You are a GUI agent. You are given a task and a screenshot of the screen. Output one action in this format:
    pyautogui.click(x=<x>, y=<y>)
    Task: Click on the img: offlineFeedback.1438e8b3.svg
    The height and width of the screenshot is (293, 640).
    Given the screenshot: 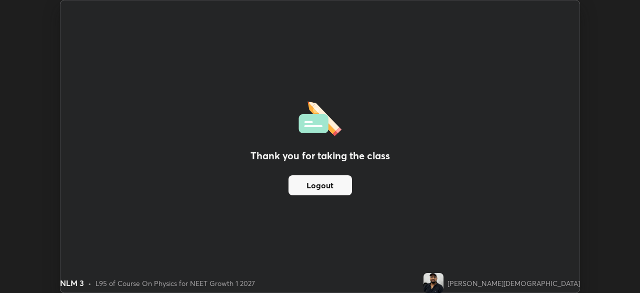 What is the action you would take?
    pyautogui.click(x=320, y=117)
    